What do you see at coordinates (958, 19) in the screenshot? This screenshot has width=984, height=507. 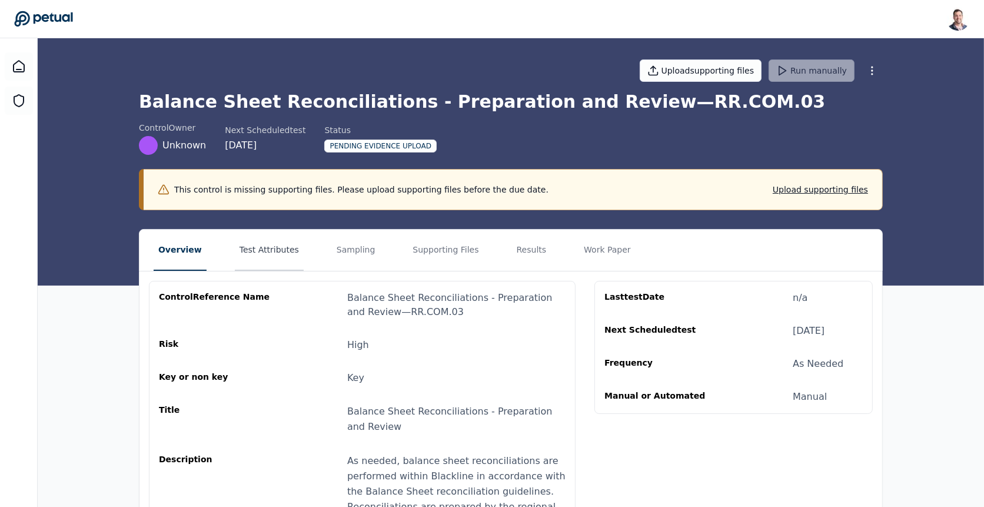 I see `img: Snir Kodesh` at bounding box center [958, 19].